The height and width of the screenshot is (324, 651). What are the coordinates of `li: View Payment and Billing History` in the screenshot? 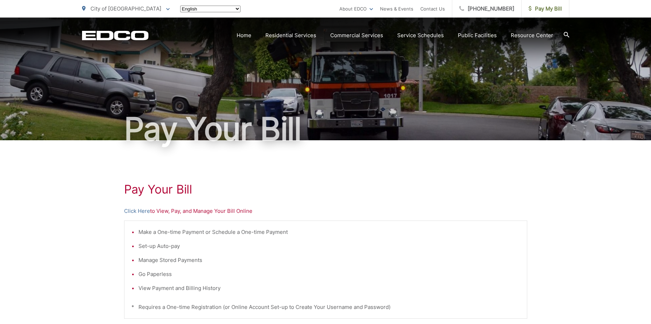 It's located at (329, 288).